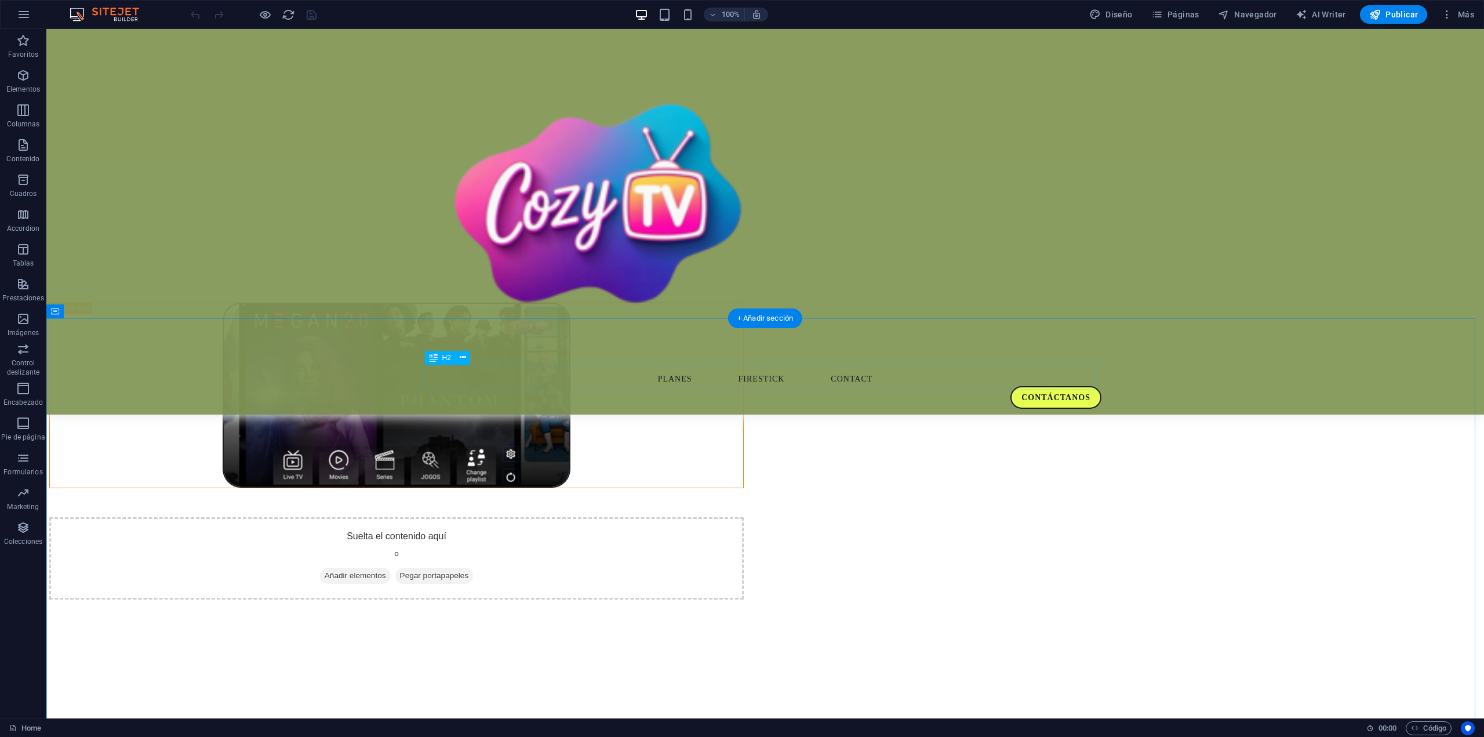 This screenshot has width=1484, height=737. Describe the element at coordinates (23, 159) in the screenshot. I see `p: Contenido` at that location.